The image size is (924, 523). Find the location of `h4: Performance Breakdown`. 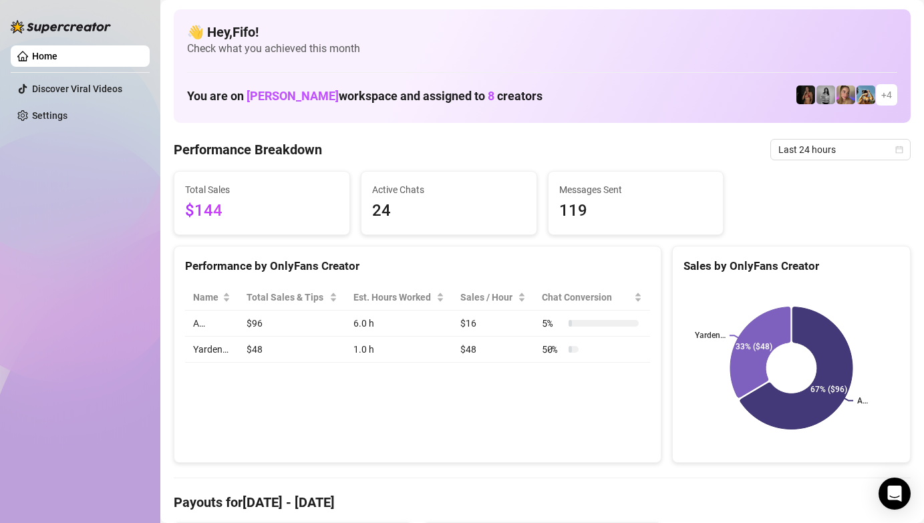

h4: Performance Breakdown is located at coordinates (248, 150).